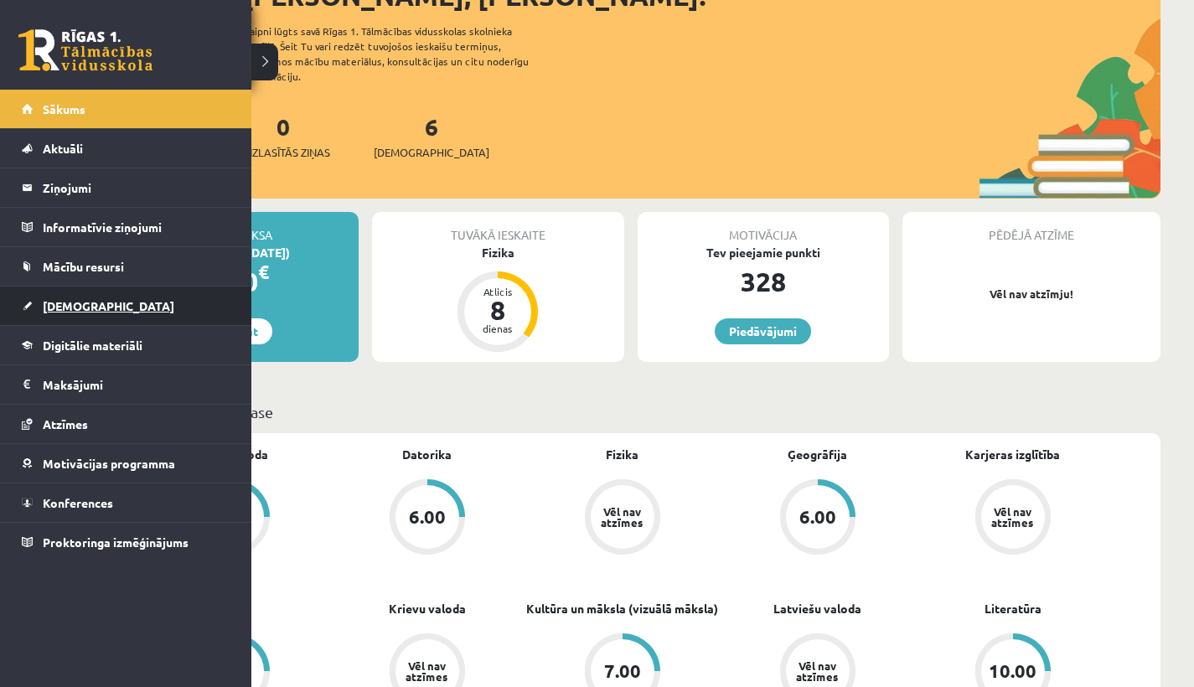 The width and height of the screenshot is (1194, 687). Describe the element at coordinates (426, 454) in the screenshot. I see `a: Datorika` at that location.